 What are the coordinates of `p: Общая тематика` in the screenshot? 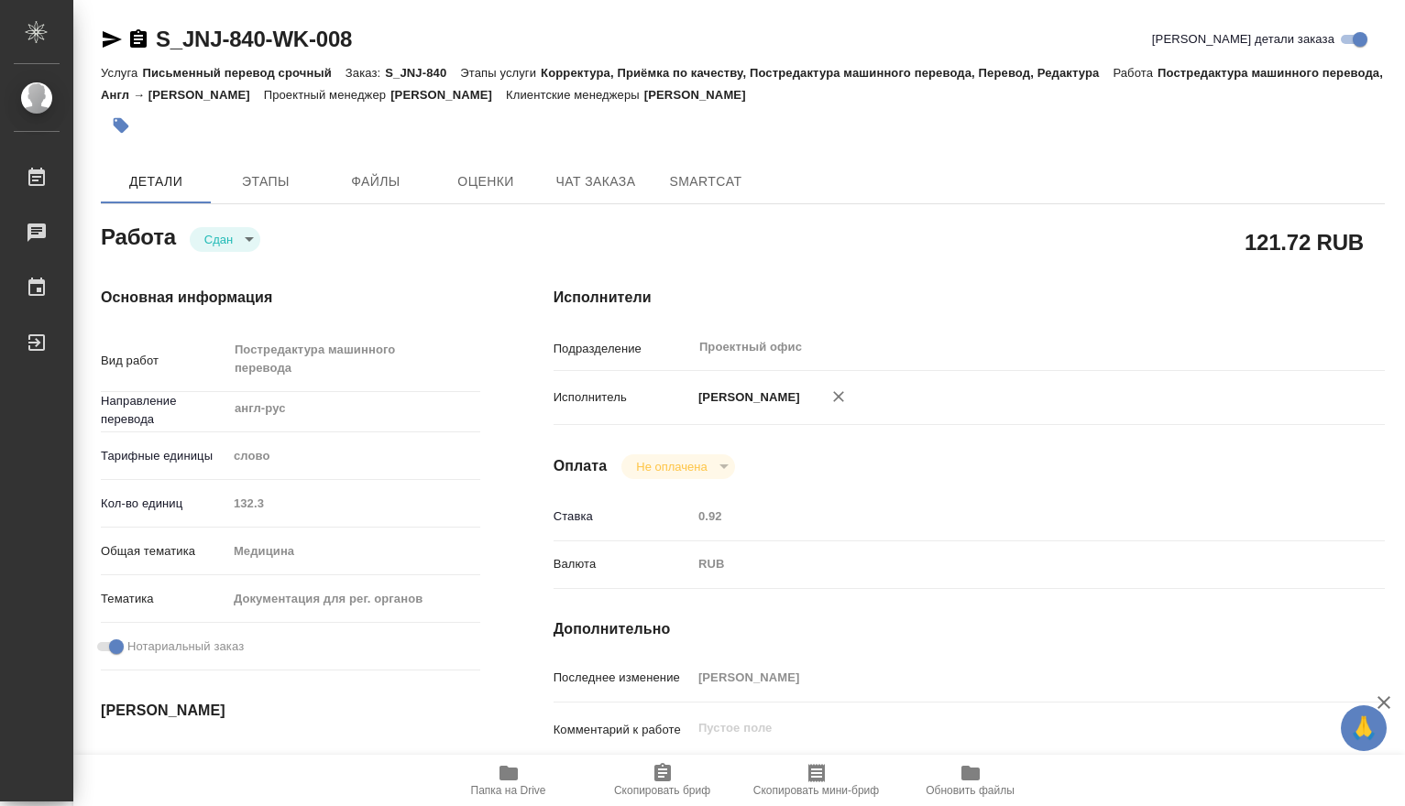 It's located at (164, 552).